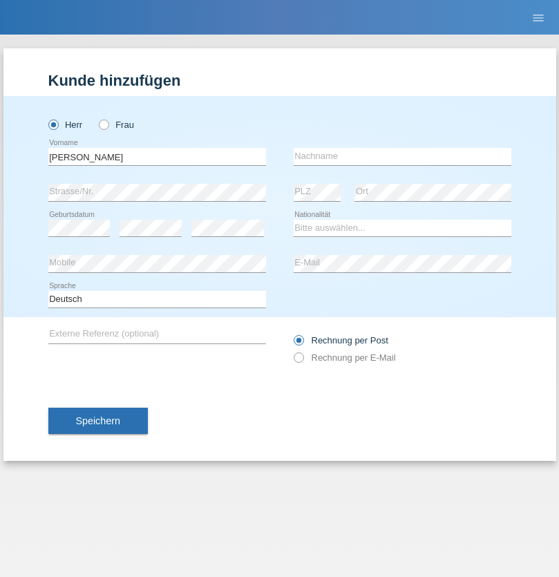  Describe the element at coordinates (98, 421) in the screenshot. I see `span: Speichern` at that location.